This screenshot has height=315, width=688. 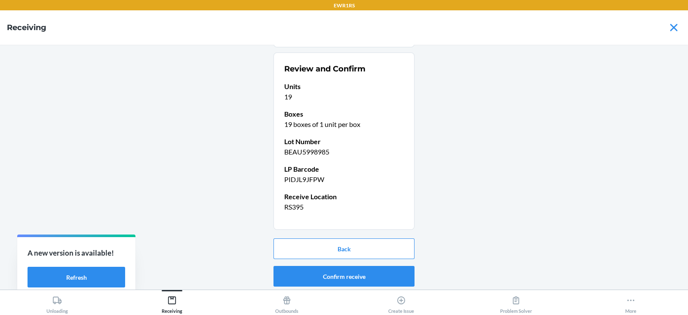 I want to click on button: More, so click(x=630, y=301).